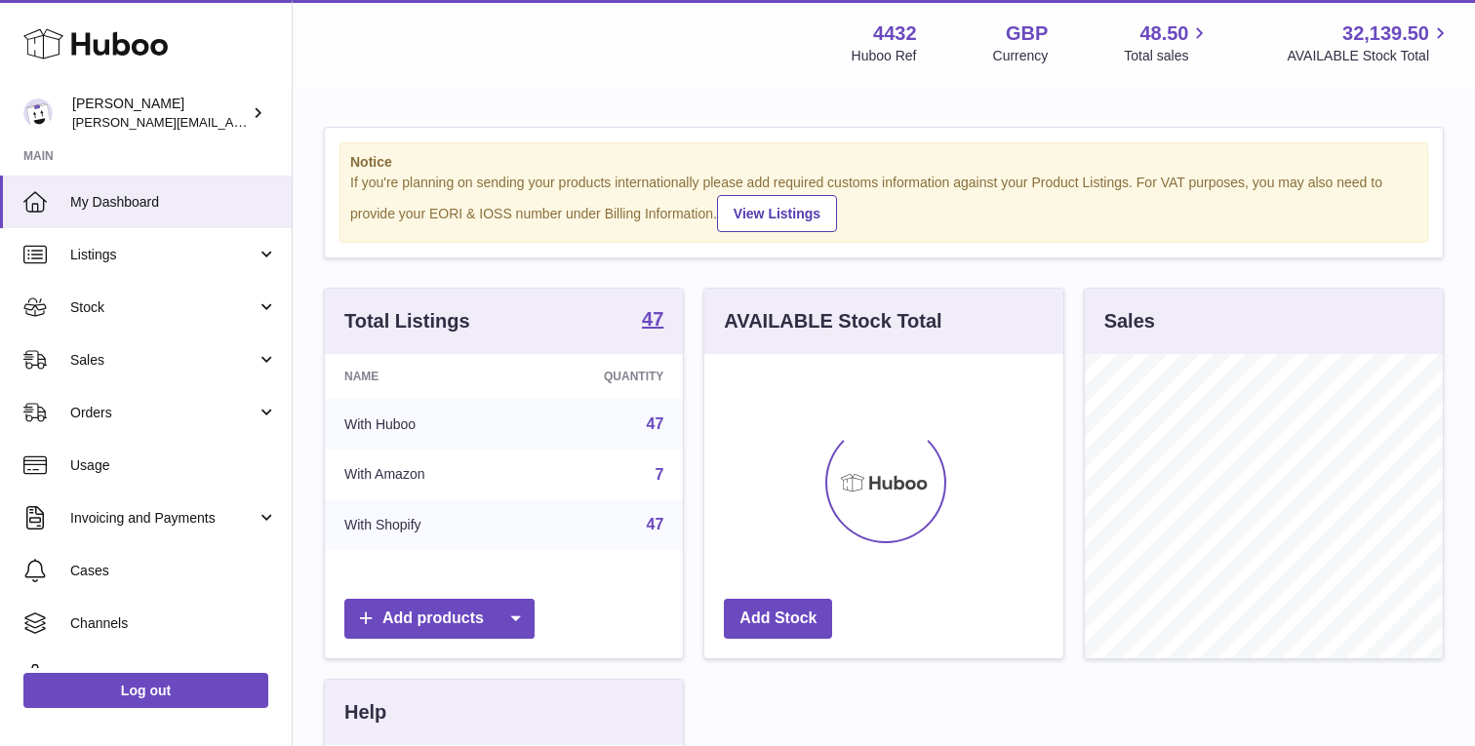  What do you see at coordinates (174, 623) in the screenshot?
I see `span: Channels` at bounding box center [174, 623].